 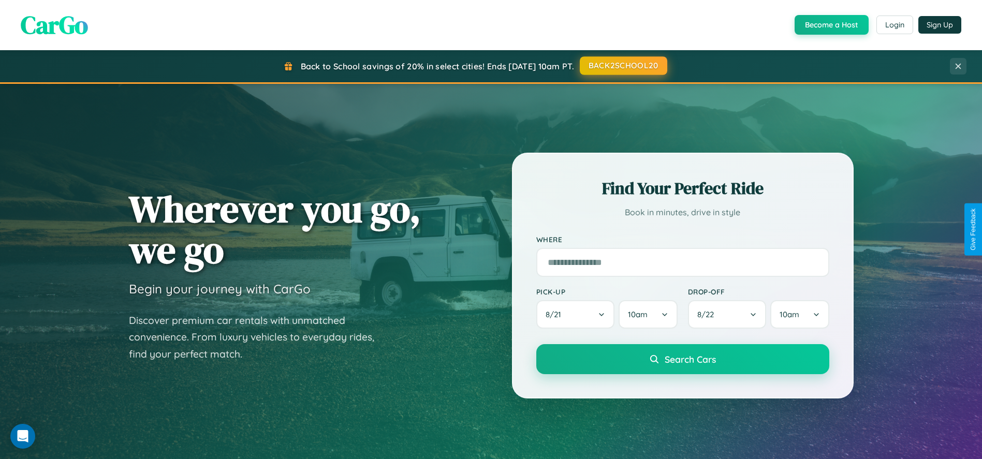 I want to click on button: Search Cars, so click(x=683, y=359).